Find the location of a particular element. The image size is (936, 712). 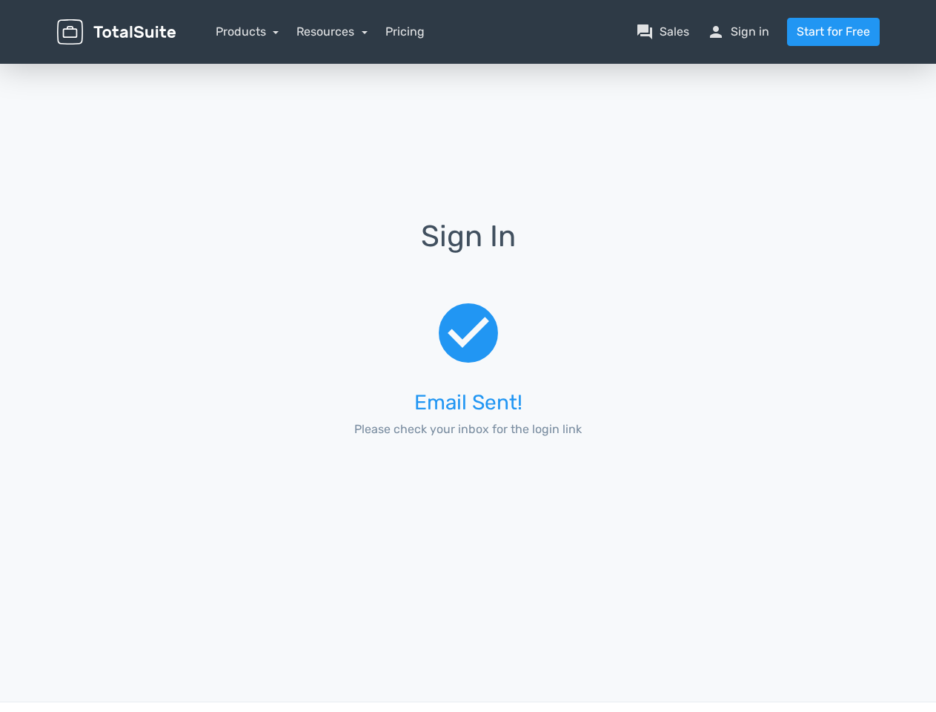

img: TotalSuite for WordPress is located at coordinates (116, 32).